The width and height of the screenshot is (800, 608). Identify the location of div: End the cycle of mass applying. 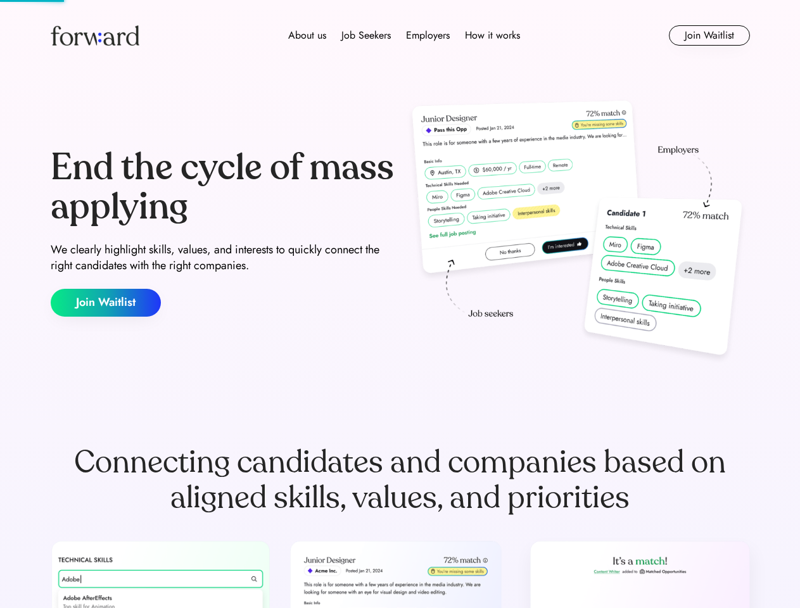
(223, 187).